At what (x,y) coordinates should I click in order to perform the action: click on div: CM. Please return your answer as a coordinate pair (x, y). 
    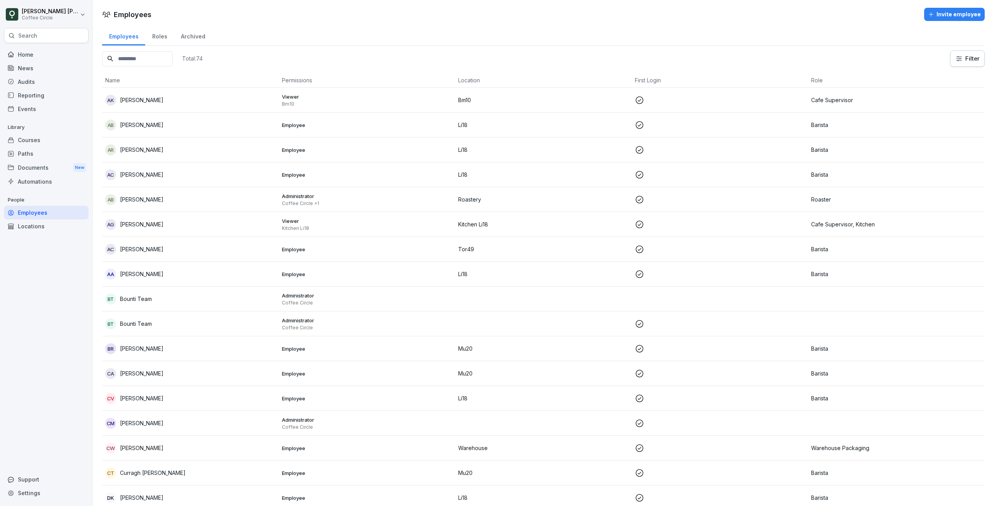
    Looking at the image, I should click on (111, 423).